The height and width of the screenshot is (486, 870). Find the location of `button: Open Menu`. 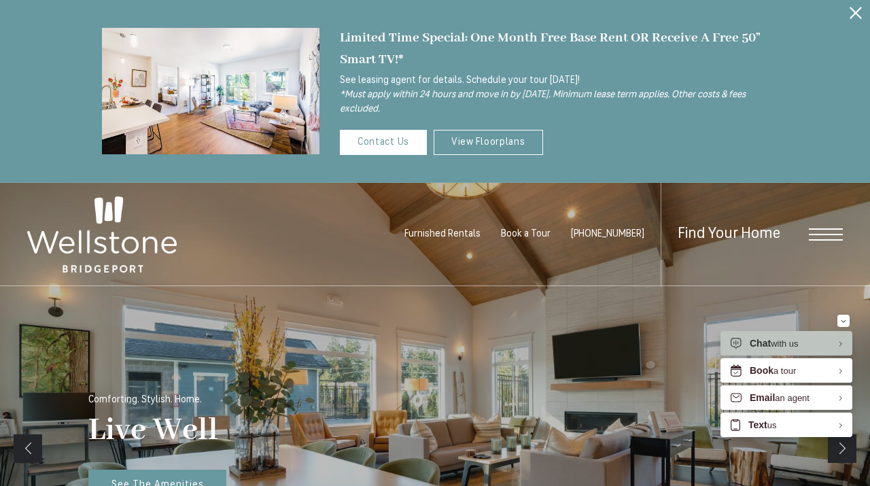

button: Open Menu is located at coordinates (826, 235).